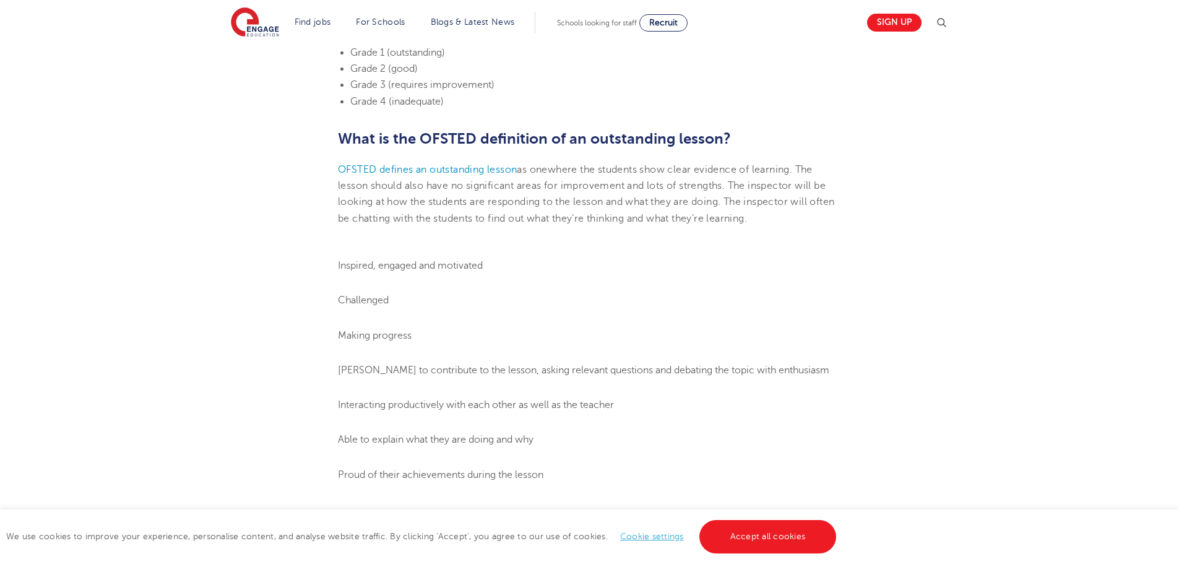  I want to click on span: Able to explain what they are doing and why, so click(436, 439).